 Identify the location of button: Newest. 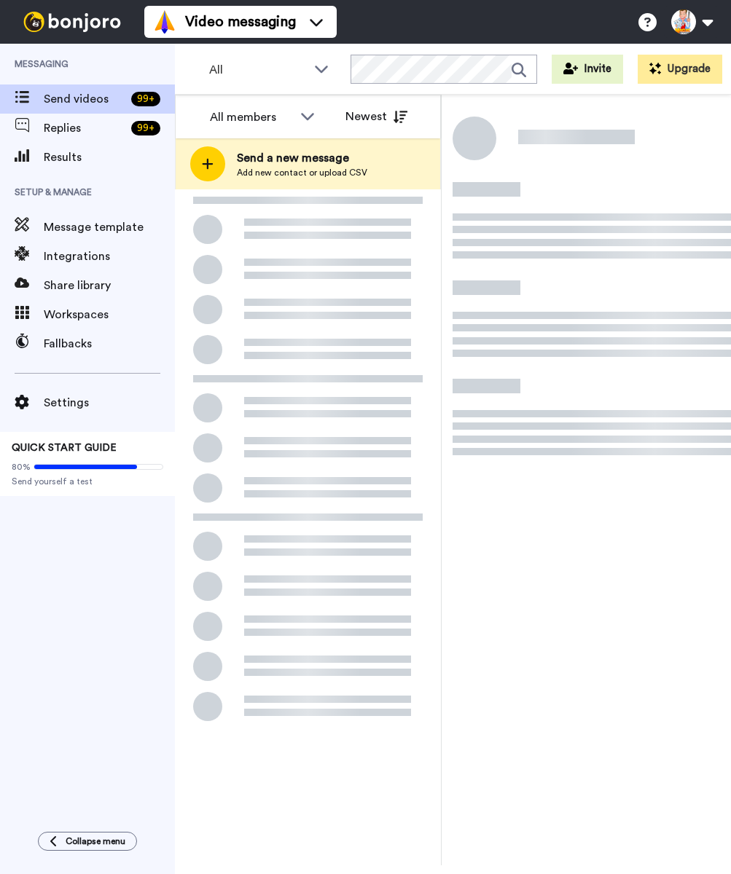
(376, 117).